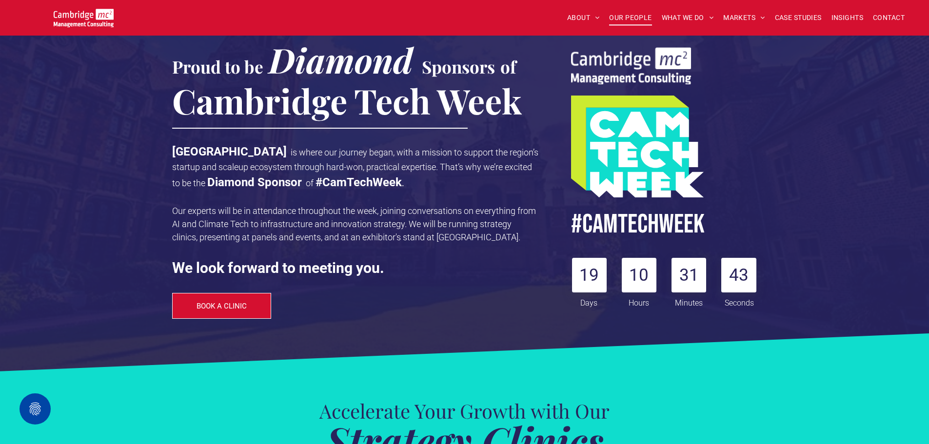 The height and width of the screenshot is (444, 929). I want to click on a: BOOK A CLINIC, so click(222, 306).